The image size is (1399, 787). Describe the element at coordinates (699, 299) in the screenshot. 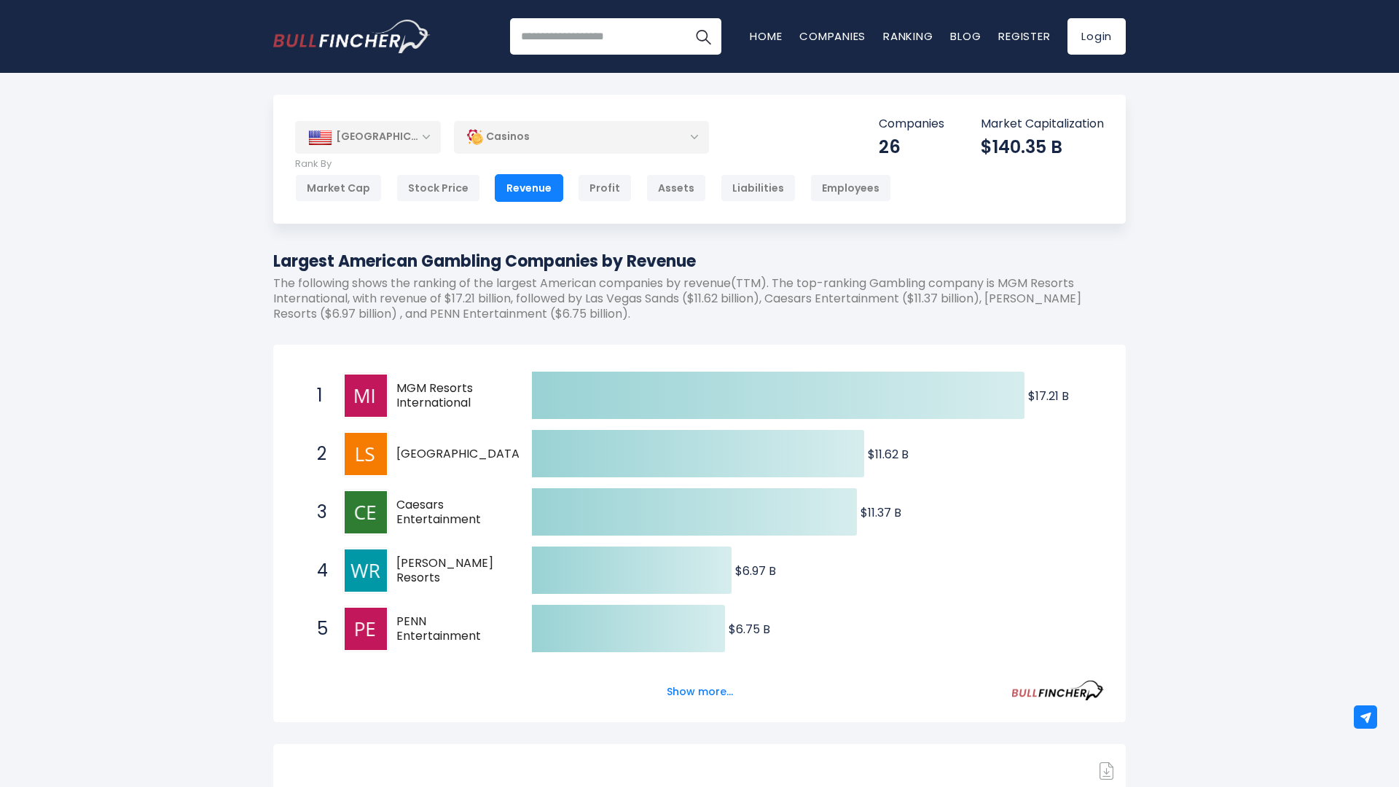

I see `p: The following shows the ranking of the largest American companies by revenue(TTM). The top-rankin...` at that location.